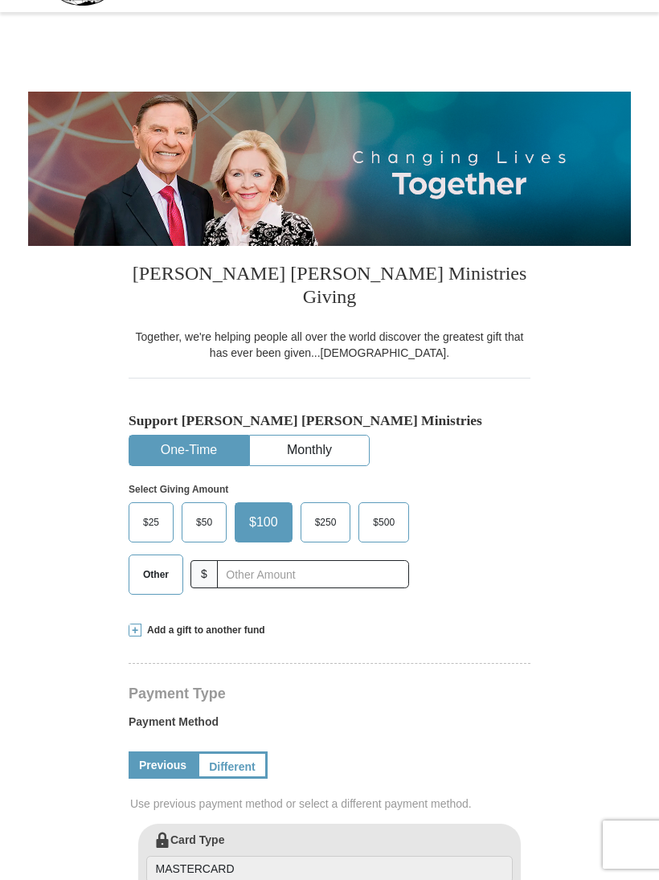  What do you see at coordinates (264, 522) in the screenshot?
I see `span: $100` at bounding box center [264, 522].